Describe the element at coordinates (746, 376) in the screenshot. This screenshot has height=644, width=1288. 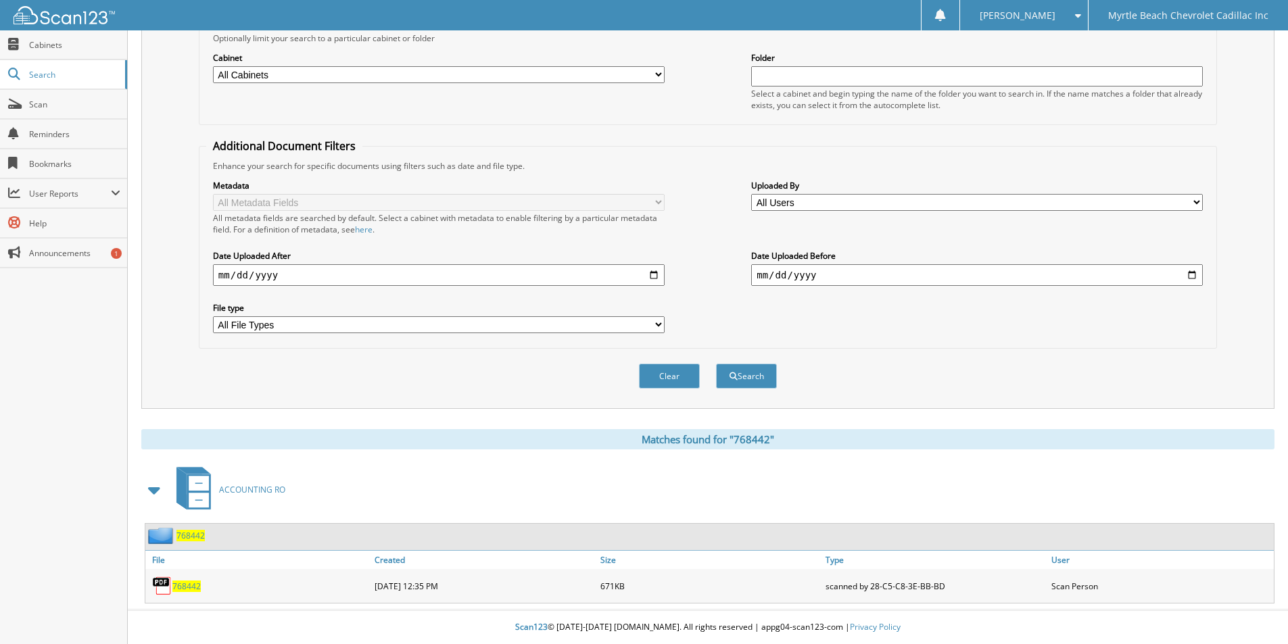
I see `button: Search` at that location.